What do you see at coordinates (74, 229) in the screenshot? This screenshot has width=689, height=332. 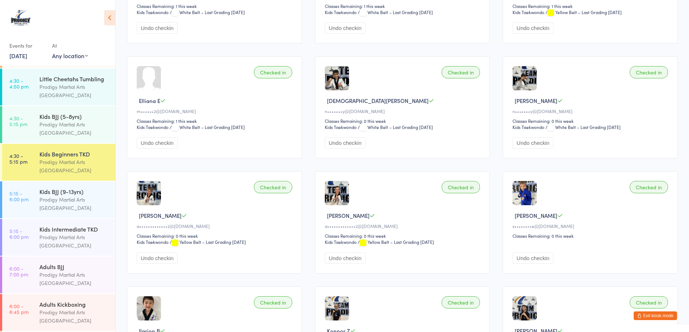 I see `div: Kids Intermediate TKD` at bounding box center [74, 229].